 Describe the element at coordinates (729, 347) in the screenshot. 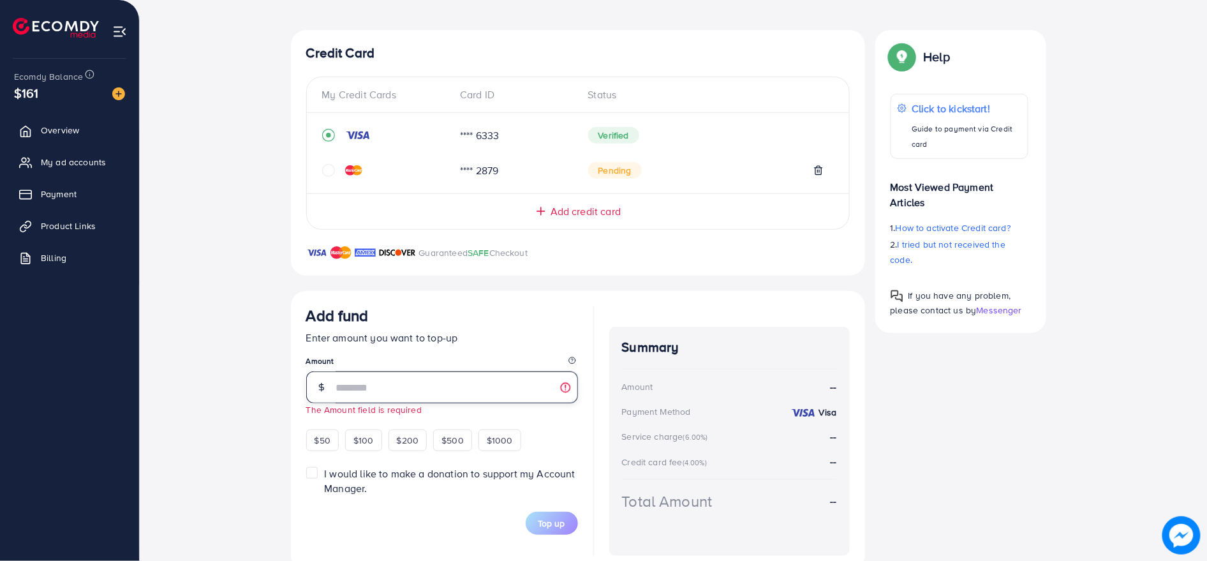

I see `h4: Summary` at that location.